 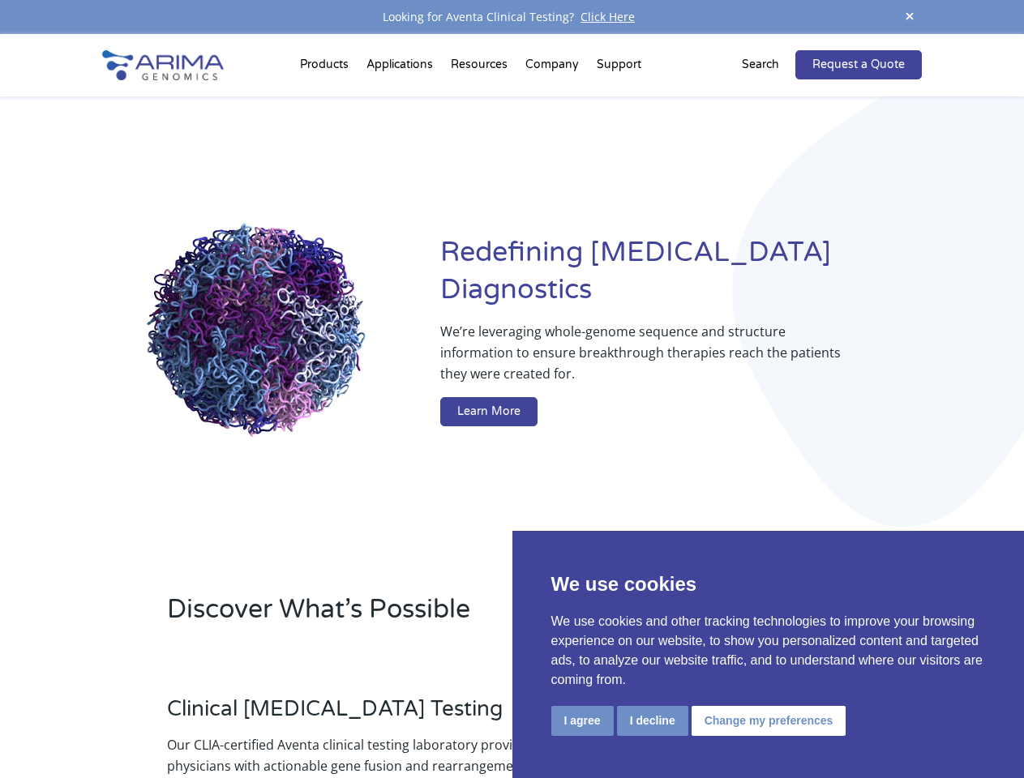 I want to click on a: Request a Quote, so click(x=859, y=65).